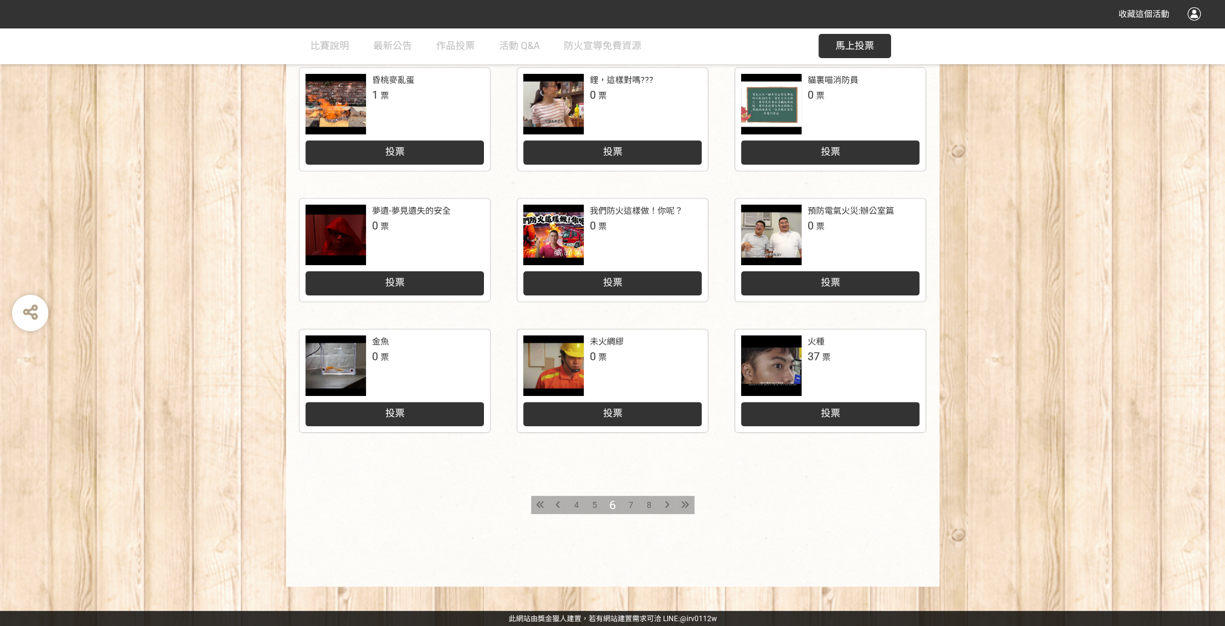 This screenshot has width=1225, height=626. Describe the element at coordinates (612, 250) in the screenshot. I see `a: 我們防火這樣做！你呢？0票投票` at that location.